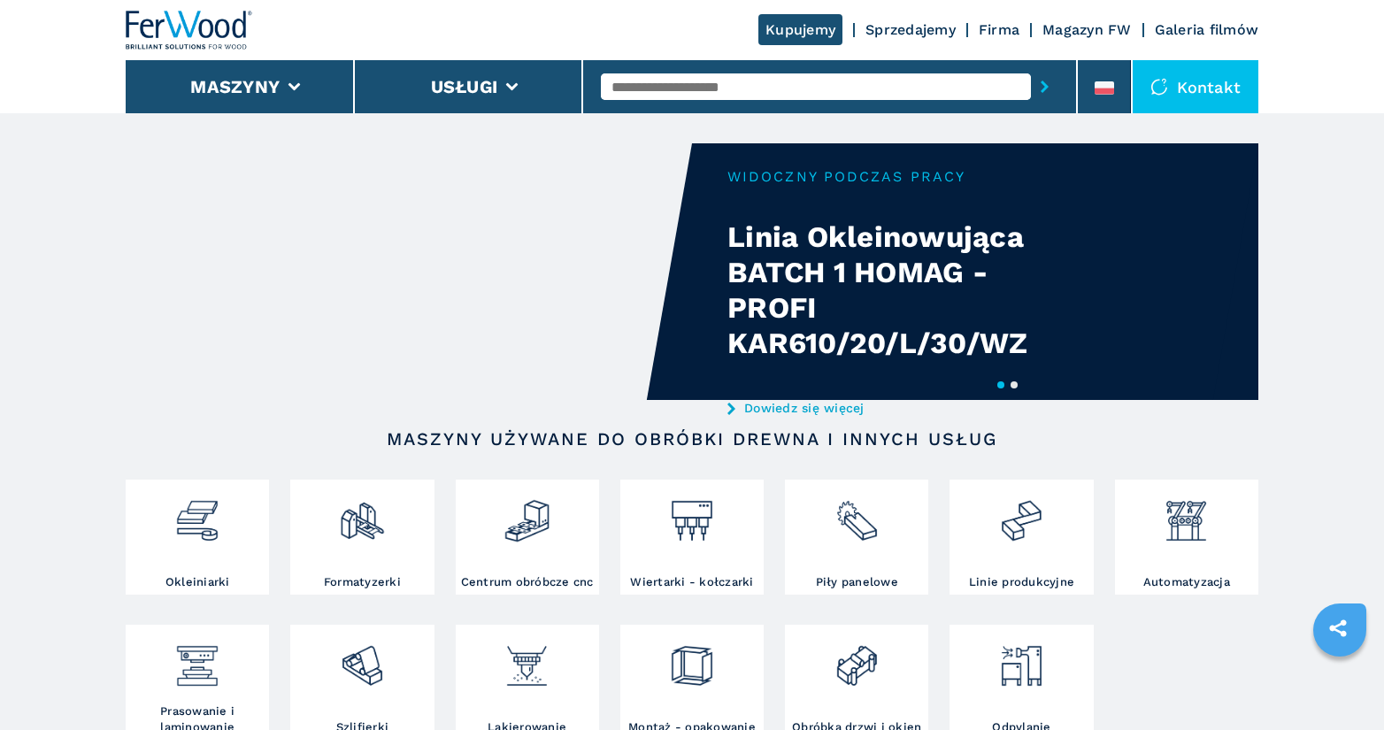 The width and height of the screenshot is (1384, 730). What do you see at coordinates (692, 439) in the screenshot?
I see `h2: Maszyny używane do obróbki drewna i innych usług` at bounding box center [692, 439].